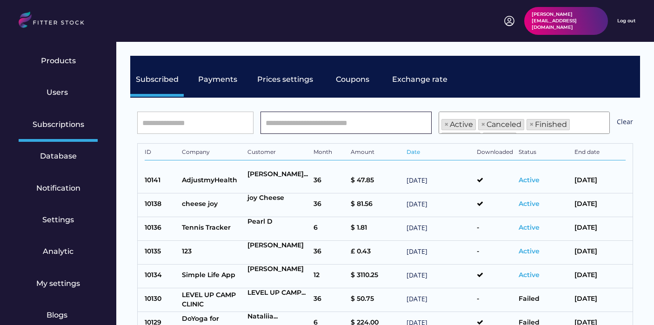 The width and height of the screenshot is (654, 325). Describe the element at coordinates (548, 125) in the screenshot. I see `li: Finished` at that location.